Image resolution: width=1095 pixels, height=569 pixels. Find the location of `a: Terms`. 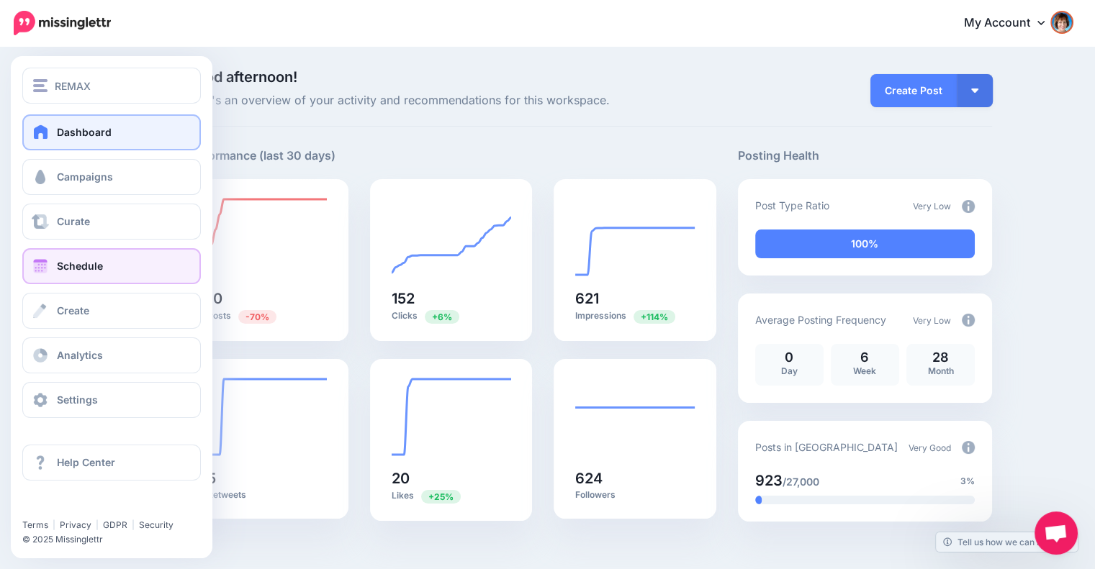

a: Terms is located at coordinates (35, 525).